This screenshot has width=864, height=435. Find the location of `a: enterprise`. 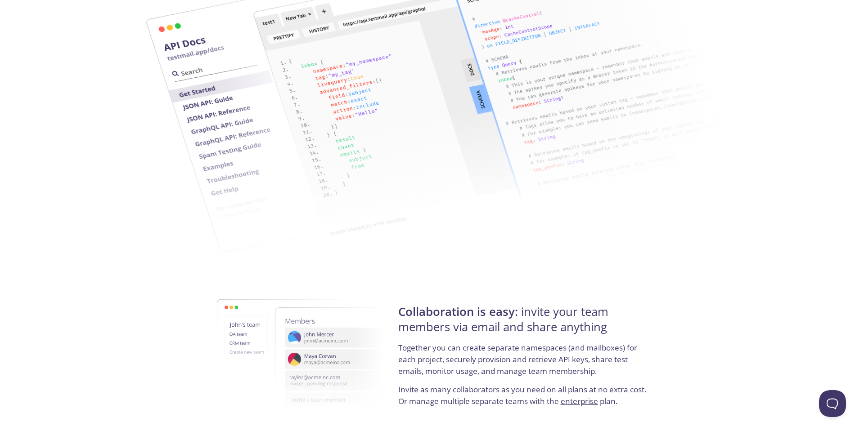

a: enterprise is located at coordinates (579, 401).